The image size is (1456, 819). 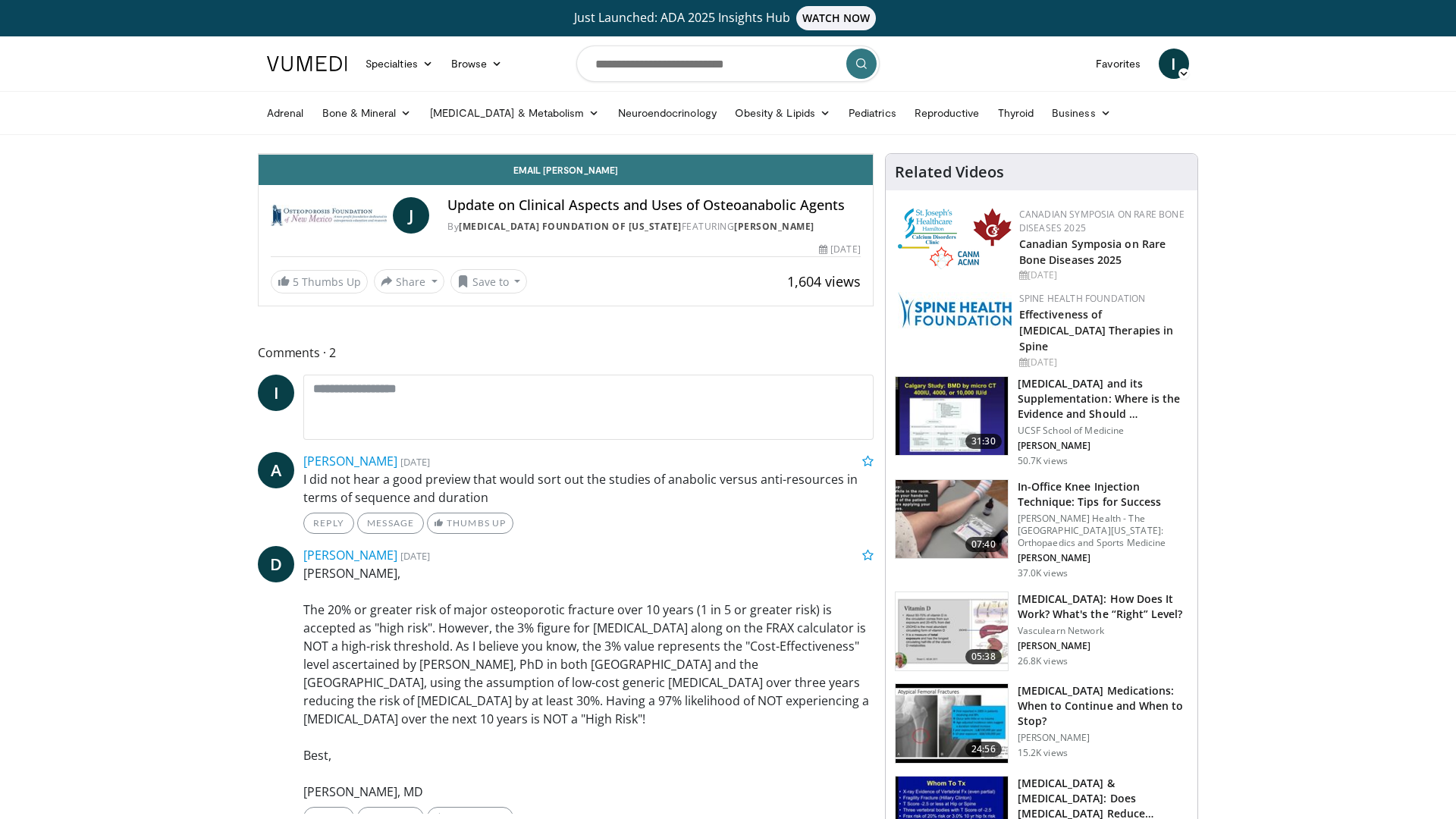 I want to click on img: a7bc7889-55e5-4383-bab6-f6171a83b938.150x105_q85_crop-smart_upscale.jpg, so click(x=951, y=723).